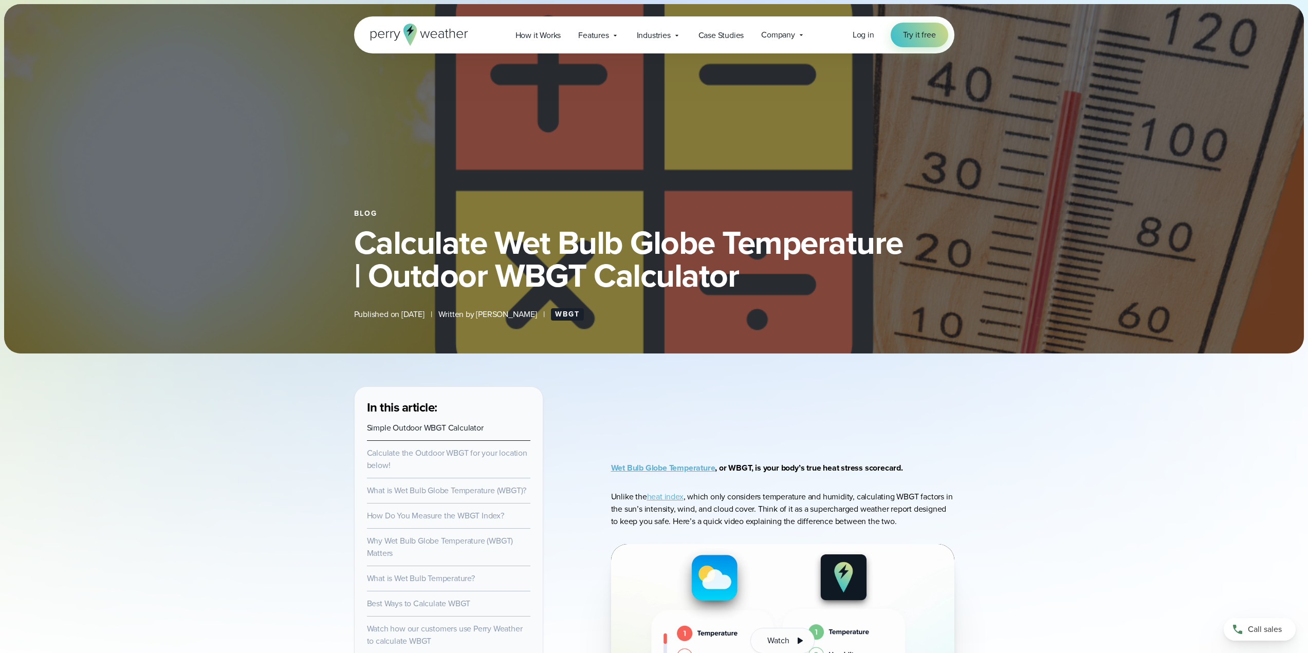  I want to click on strong: , or WBGT, is your body’s true heat stress scorecard., so click(757, 468).